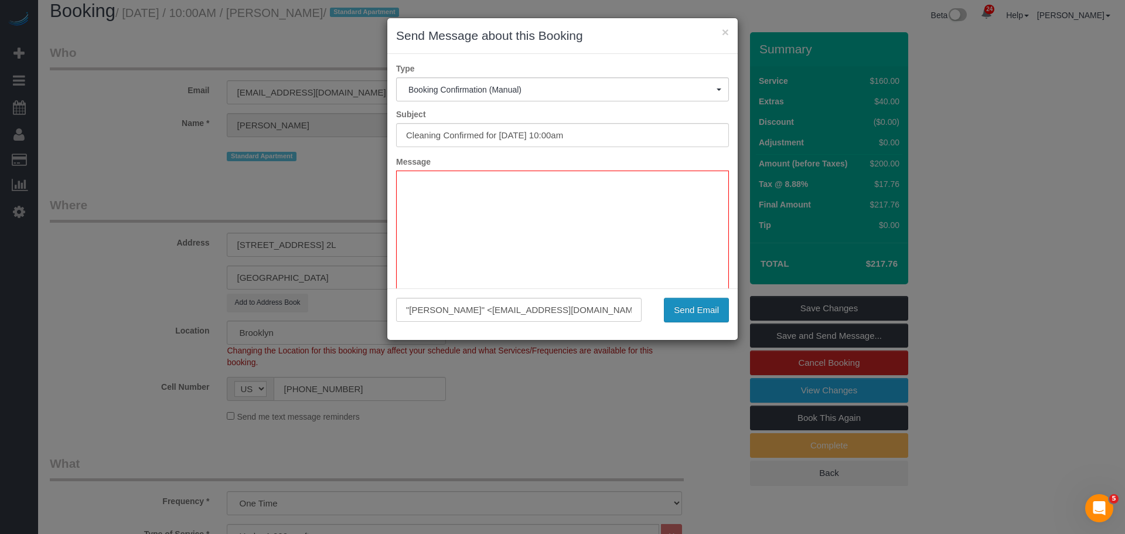 This screenshot has height=534, width=1125. I want to click on h3: Send Message about this Booking, so click(563, 36).